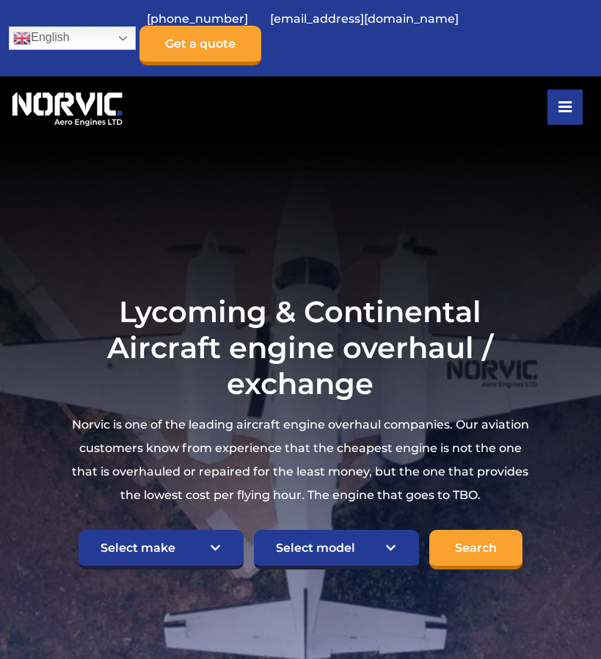 Image resolution: width=601 pixels, height=659 pixels. What do you see at coordinates (475, 549) in the screenshot?
I see `input: Search` at bounding box center [475, 549].